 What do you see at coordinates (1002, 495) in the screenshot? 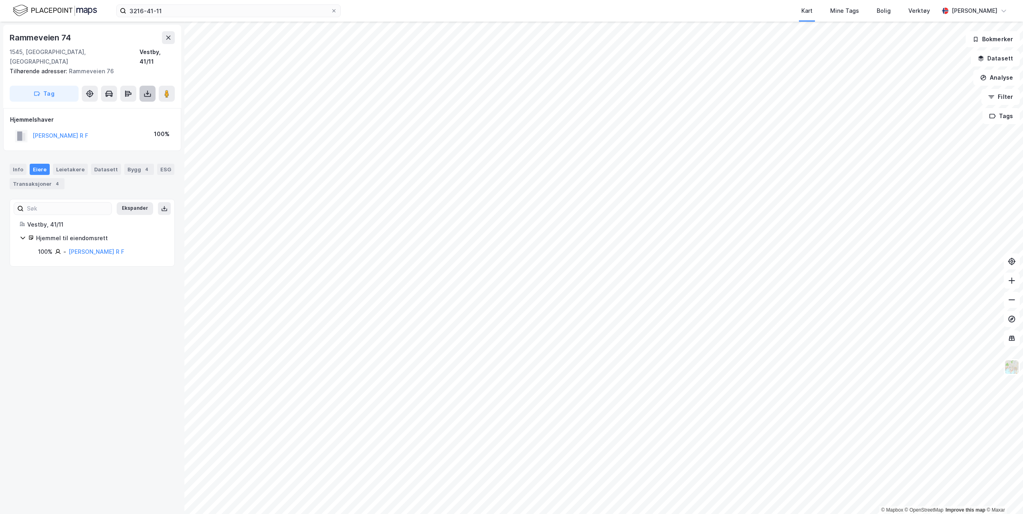
I see `div: Chat Widget` at bounding box center [1002, 495].